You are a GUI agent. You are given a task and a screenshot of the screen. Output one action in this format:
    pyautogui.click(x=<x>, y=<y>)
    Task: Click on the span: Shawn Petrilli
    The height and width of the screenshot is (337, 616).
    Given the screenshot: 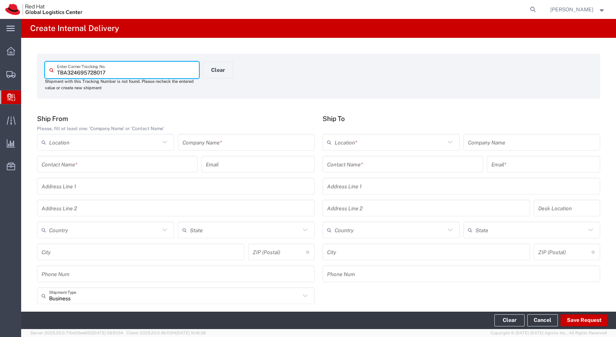 What is the action you would take?
    pyautogui.click(x=572, y=9)
    